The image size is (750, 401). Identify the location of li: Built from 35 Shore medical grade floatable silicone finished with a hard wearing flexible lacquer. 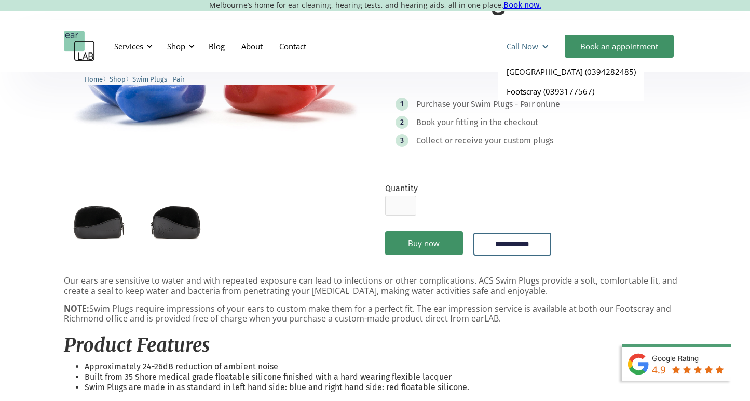
(386, 377).